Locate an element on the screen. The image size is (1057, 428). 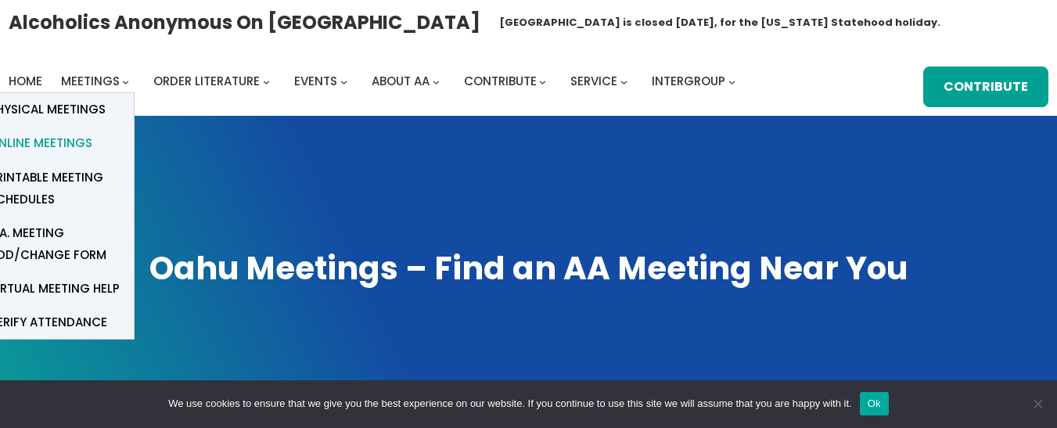
button: Intergroup submenu is located at coordinates (732, 81).